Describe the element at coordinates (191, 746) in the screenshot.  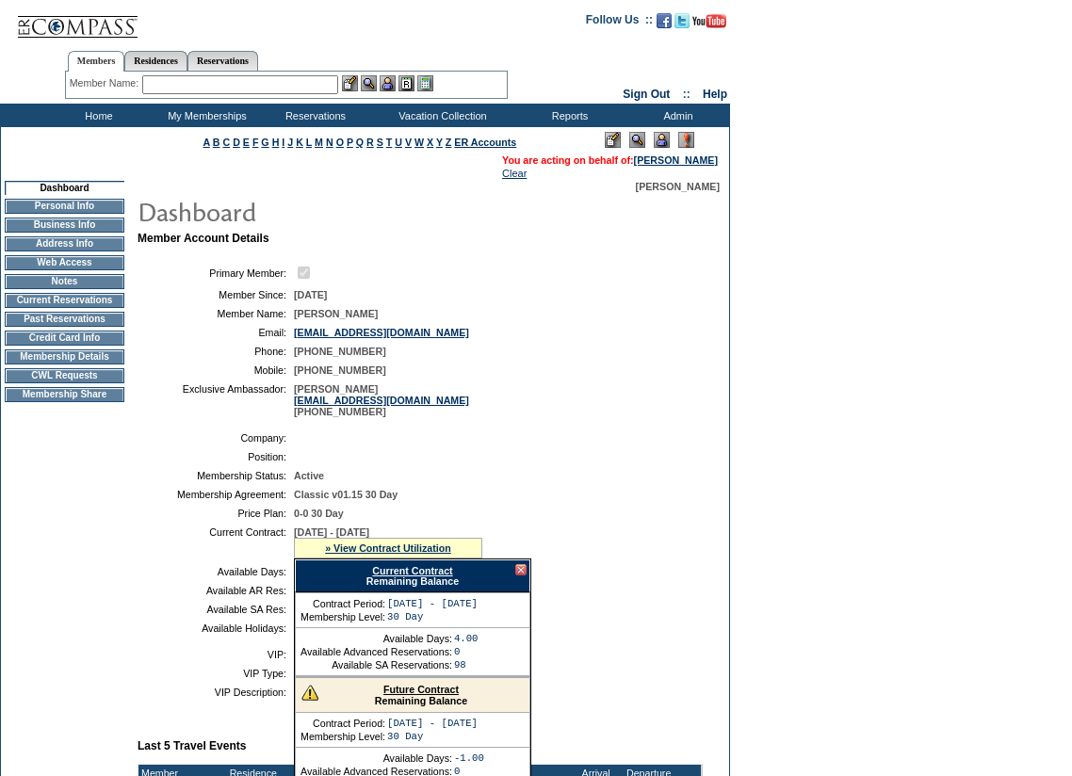
I see `b: Last 5 Travel Events` at that location.